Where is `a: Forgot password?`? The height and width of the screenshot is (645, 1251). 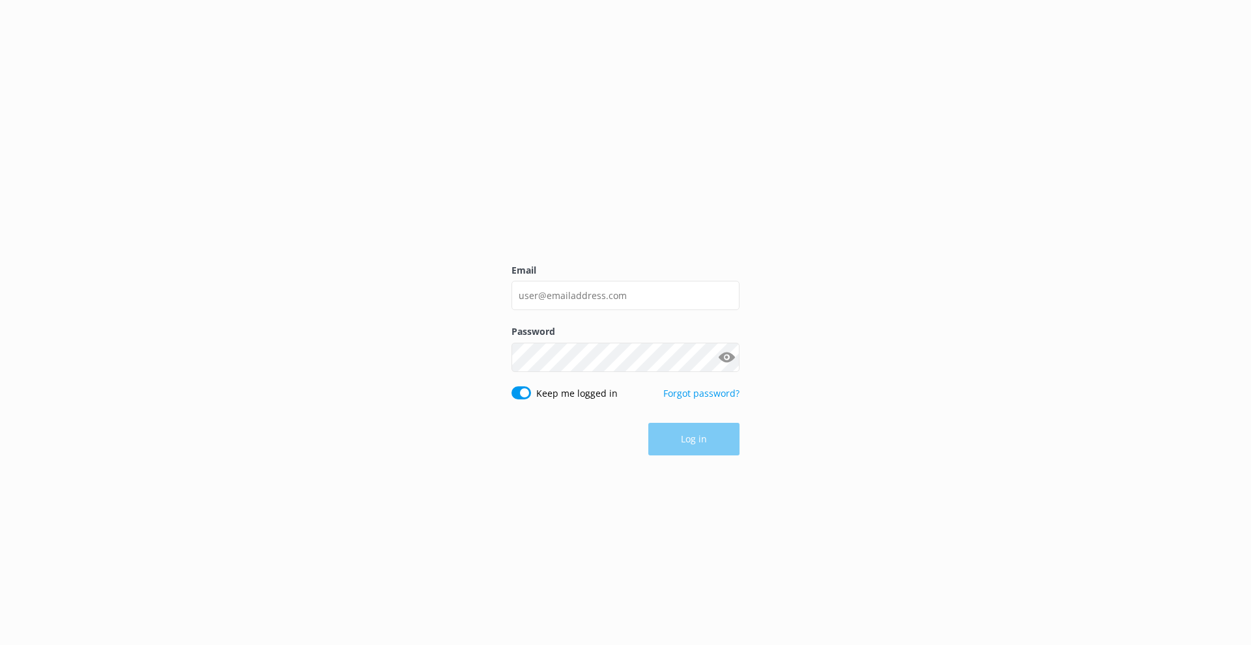 a: Forgot password? is located at coordinates (701, 393).